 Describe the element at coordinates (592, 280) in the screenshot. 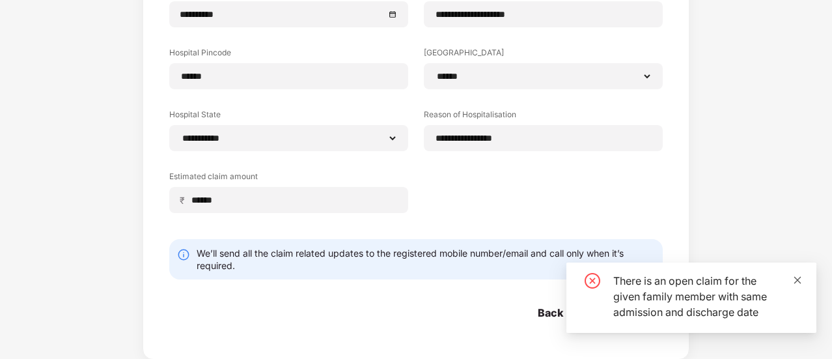

I see `span: close-circle` at that location.